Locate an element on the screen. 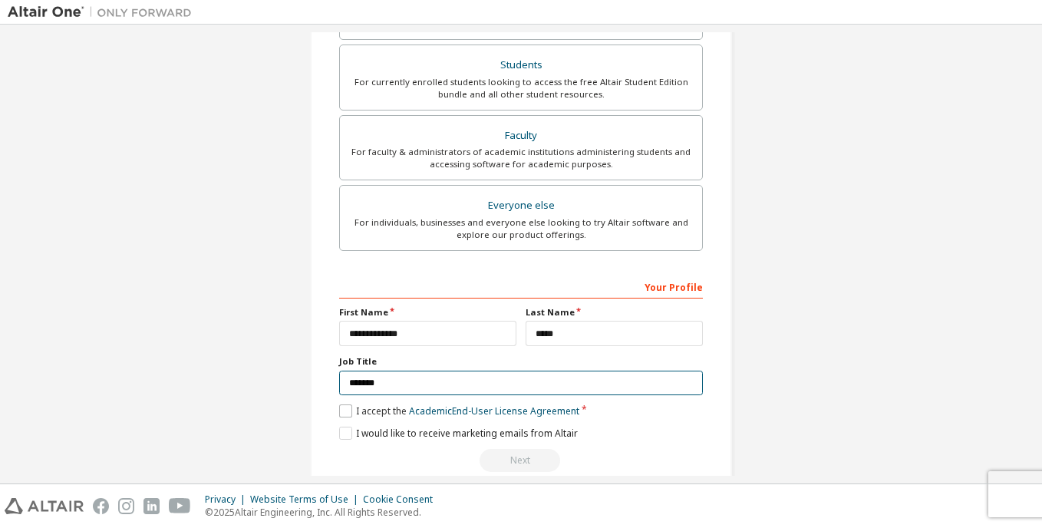 The image size is (1042, 528). p: © 2025 Altair Engineering, Inc. All Rights Reserved. is located at coordinates (323, 512).